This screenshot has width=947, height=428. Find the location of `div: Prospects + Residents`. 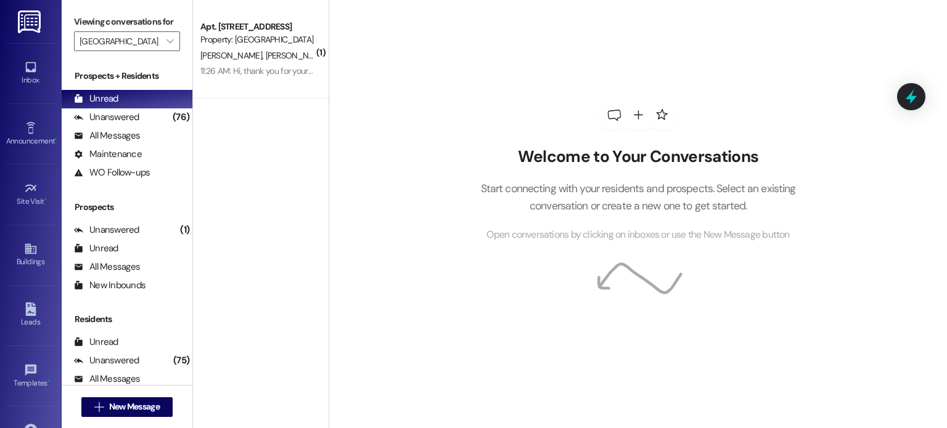

div: Prospects + Residents is located at coordinates (127, 76).